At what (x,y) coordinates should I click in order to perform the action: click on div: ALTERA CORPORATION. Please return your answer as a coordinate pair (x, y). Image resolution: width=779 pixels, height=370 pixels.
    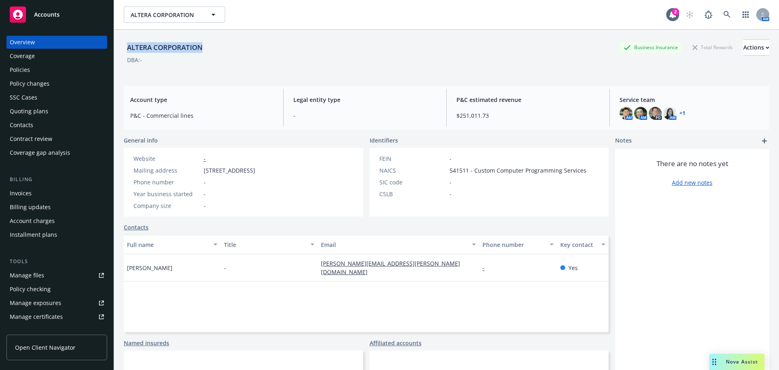
    Looking at the image, I should click on (165, 47).